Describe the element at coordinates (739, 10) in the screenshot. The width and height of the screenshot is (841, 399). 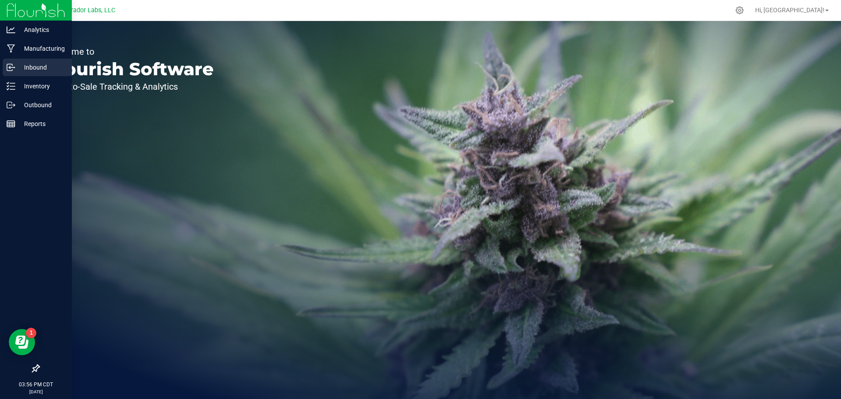
I see `div: Manage settings` at that location.